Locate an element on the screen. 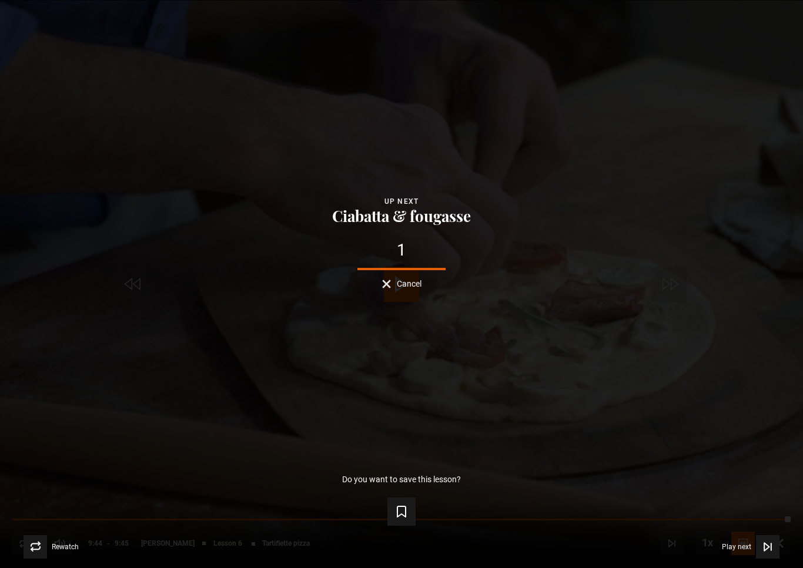 This screenshot has width=803, height=568. button: Play next is located at coordinates (750, 547).